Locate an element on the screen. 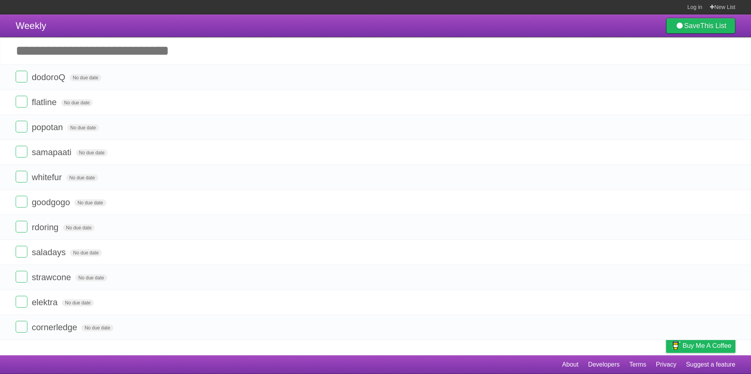 The width and height of the screenshot is (751, 374). span: saladays is located at coordinates (50, 252).